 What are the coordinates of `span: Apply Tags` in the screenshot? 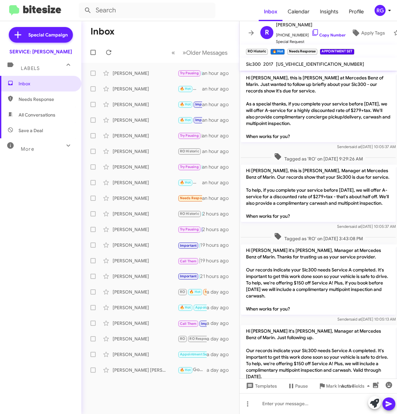 It's located at (373, 33).